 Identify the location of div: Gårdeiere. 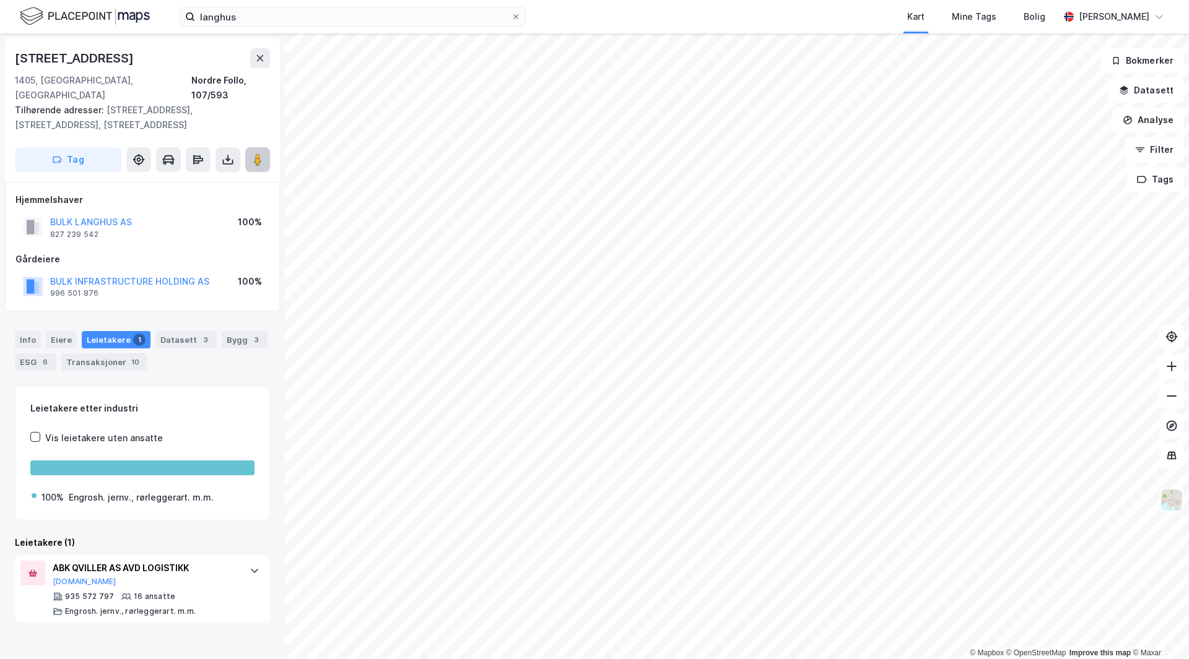
(142, 259).